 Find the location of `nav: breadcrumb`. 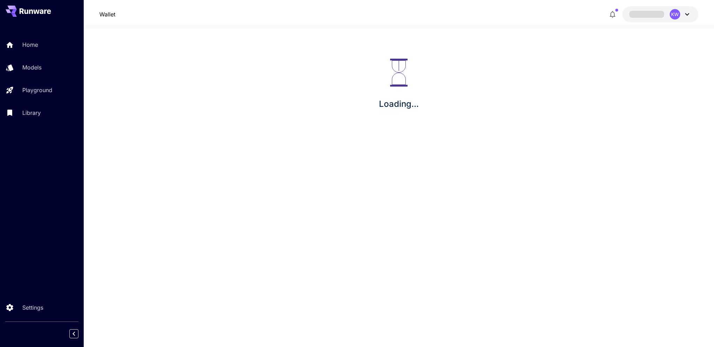

nav: breadcrumb is located at coordinates (107, 14).